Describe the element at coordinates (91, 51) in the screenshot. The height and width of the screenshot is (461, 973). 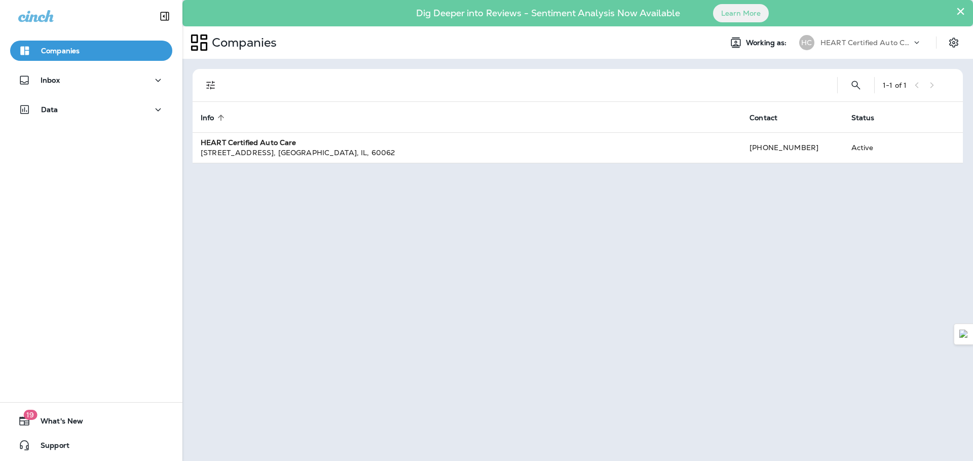
I see `button: Companies` at that location.